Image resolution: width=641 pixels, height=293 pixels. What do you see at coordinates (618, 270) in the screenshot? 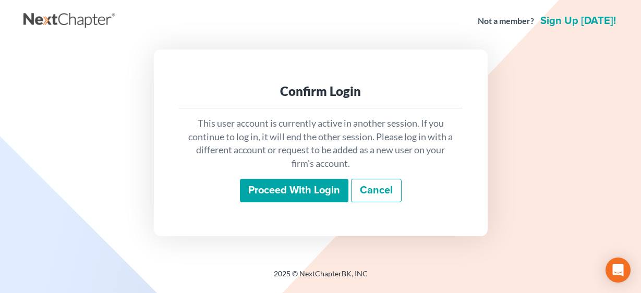
I see `div: Open Intercom Messenger` at bounding box center [618, 270].